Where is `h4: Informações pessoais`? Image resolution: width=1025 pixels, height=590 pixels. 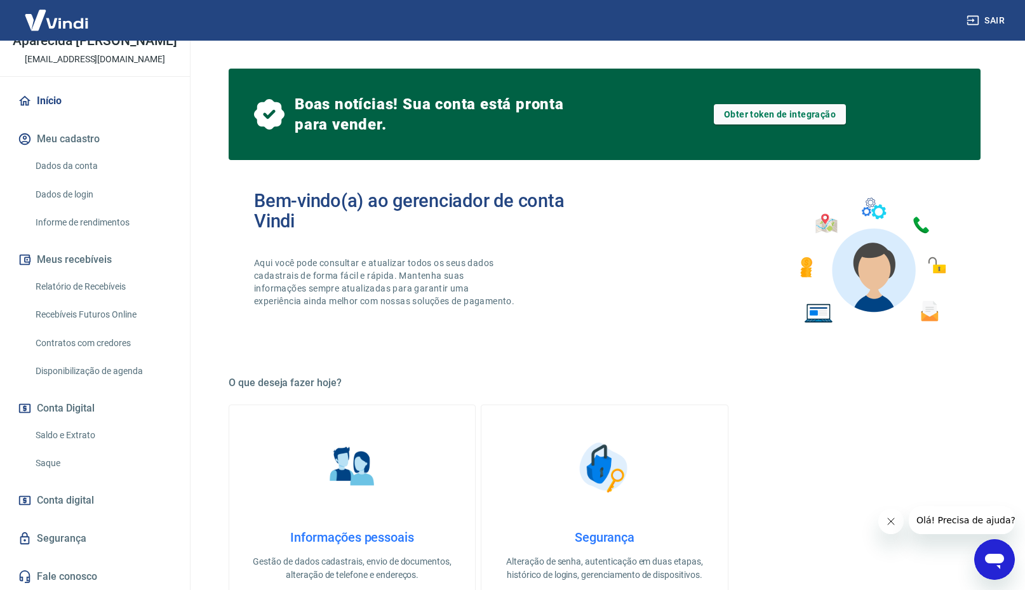
h4: Informações pessoais is located at coordinates (352, 537).